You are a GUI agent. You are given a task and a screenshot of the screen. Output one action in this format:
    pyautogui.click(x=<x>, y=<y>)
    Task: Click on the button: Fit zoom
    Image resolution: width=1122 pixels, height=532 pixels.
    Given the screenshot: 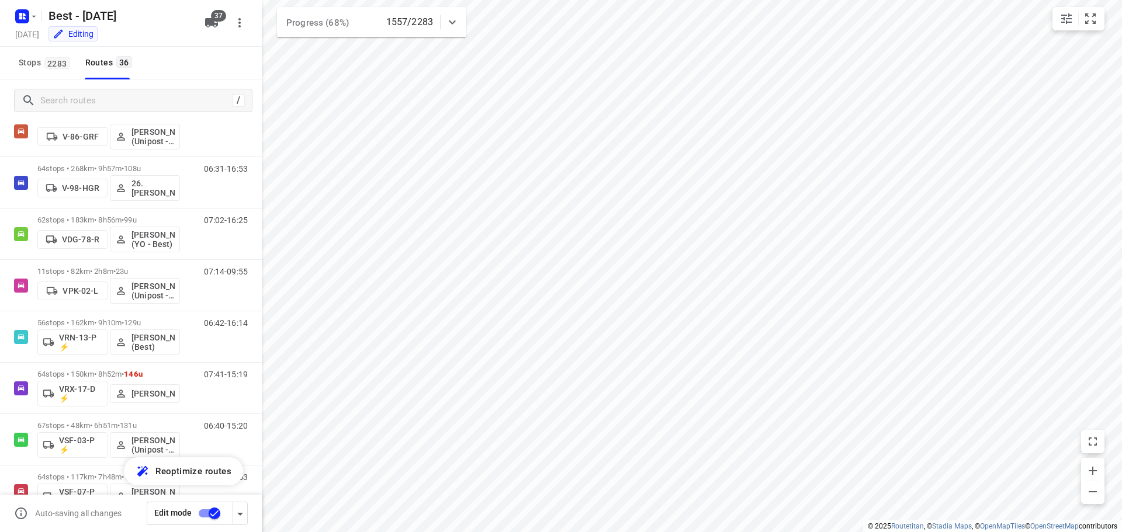 What is the action you would take?
    pyautogui.click(x=1091, y=19)
    